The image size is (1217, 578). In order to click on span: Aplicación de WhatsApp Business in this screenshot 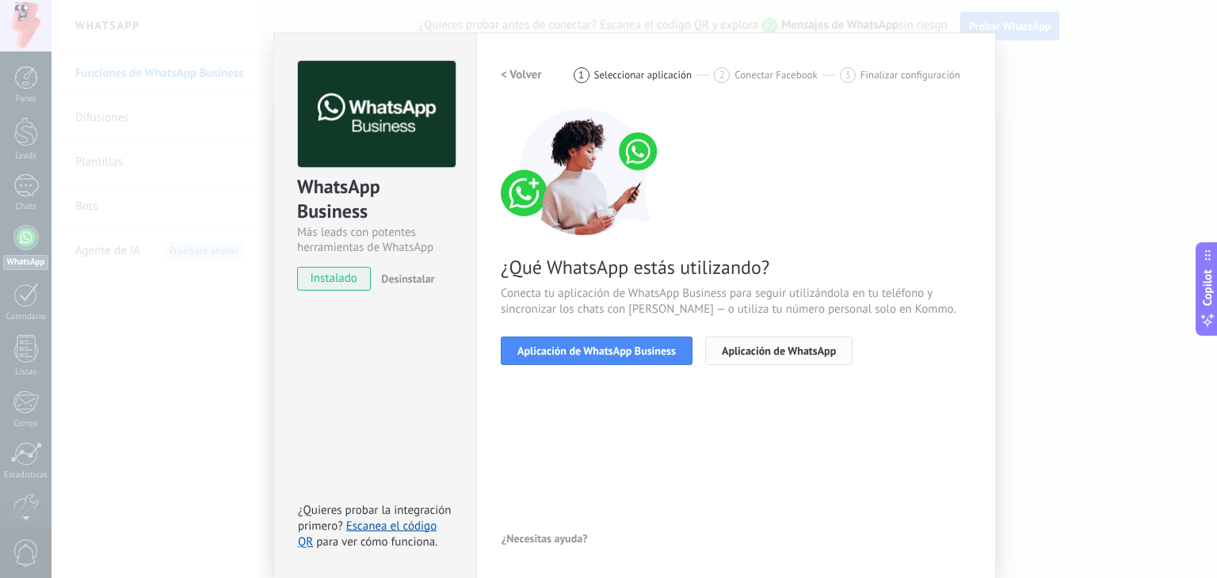, I will do `click(596, 351)`.